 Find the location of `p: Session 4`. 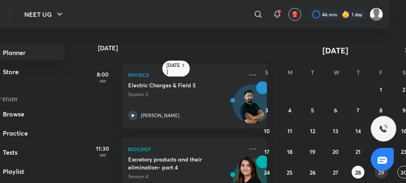

p: Session 4 is located at coordinates (186, 176).